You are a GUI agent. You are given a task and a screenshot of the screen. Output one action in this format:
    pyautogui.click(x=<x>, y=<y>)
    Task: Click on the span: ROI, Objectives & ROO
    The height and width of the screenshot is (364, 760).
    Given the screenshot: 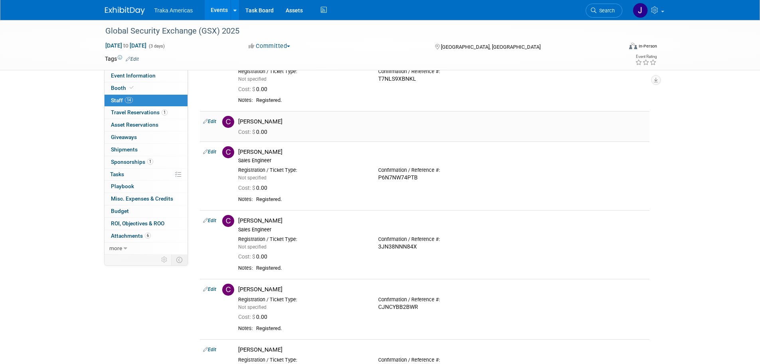 What is the action you would take?
    pyautogui.click(x=138, y=223)
    